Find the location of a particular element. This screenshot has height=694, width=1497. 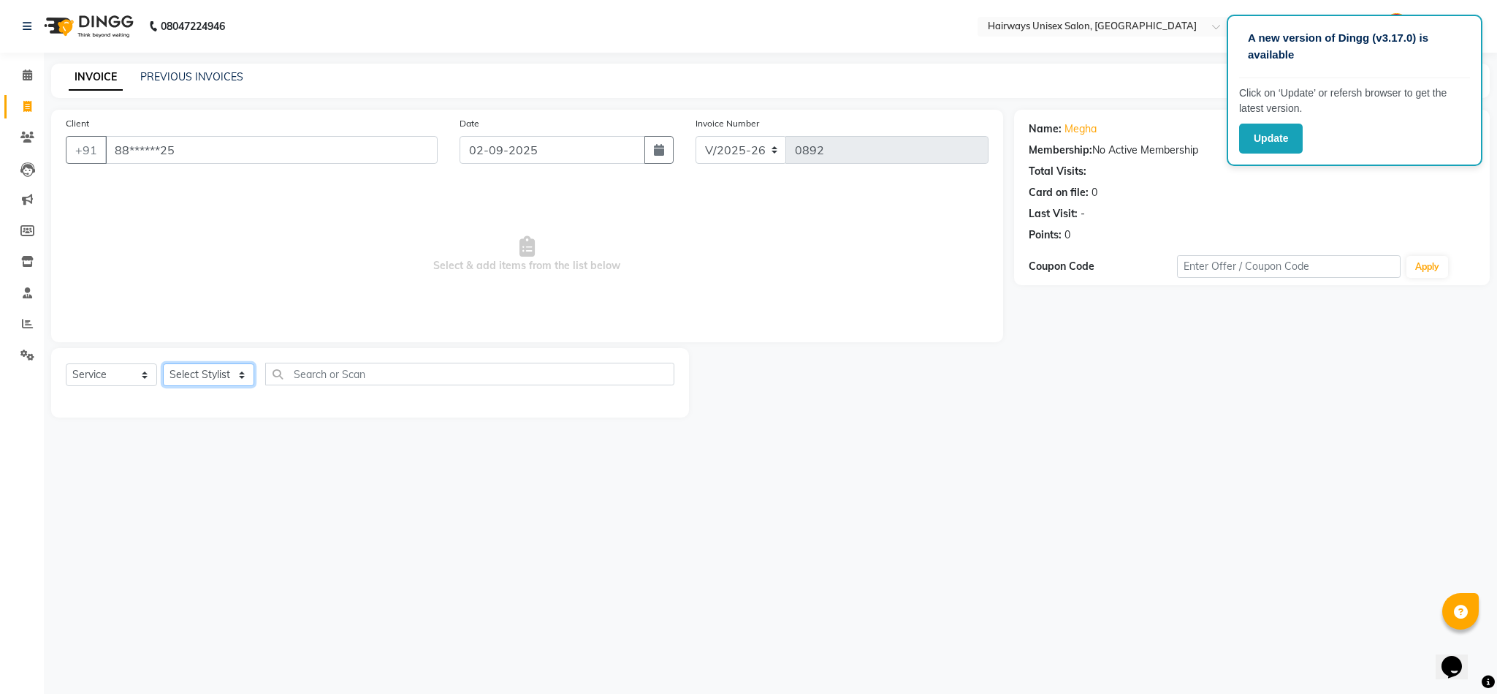

img: logo is located at coordinates (87, 26).